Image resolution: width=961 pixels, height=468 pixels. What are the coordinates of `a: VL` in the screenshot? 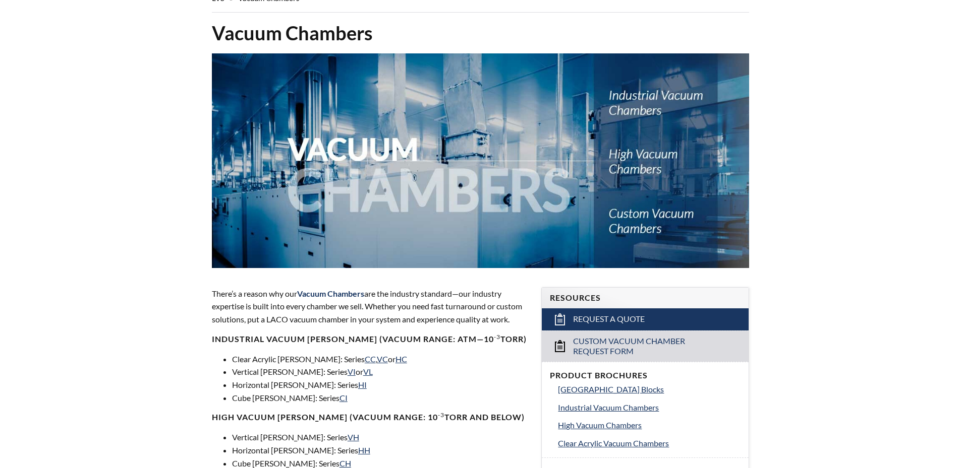 It's located at (368, 372).